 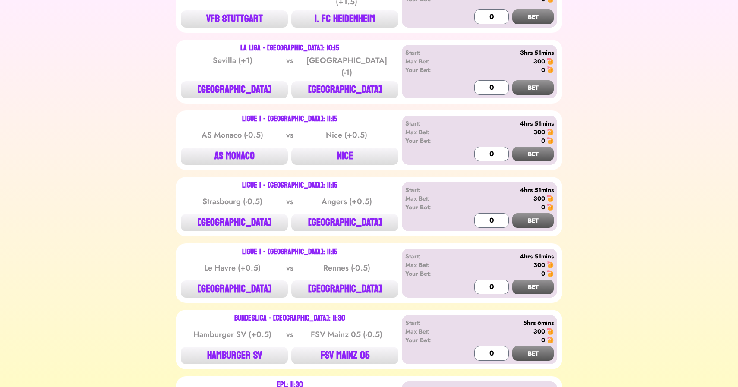 I want to click on button: AS MONACO, so click(x=234, y=156).